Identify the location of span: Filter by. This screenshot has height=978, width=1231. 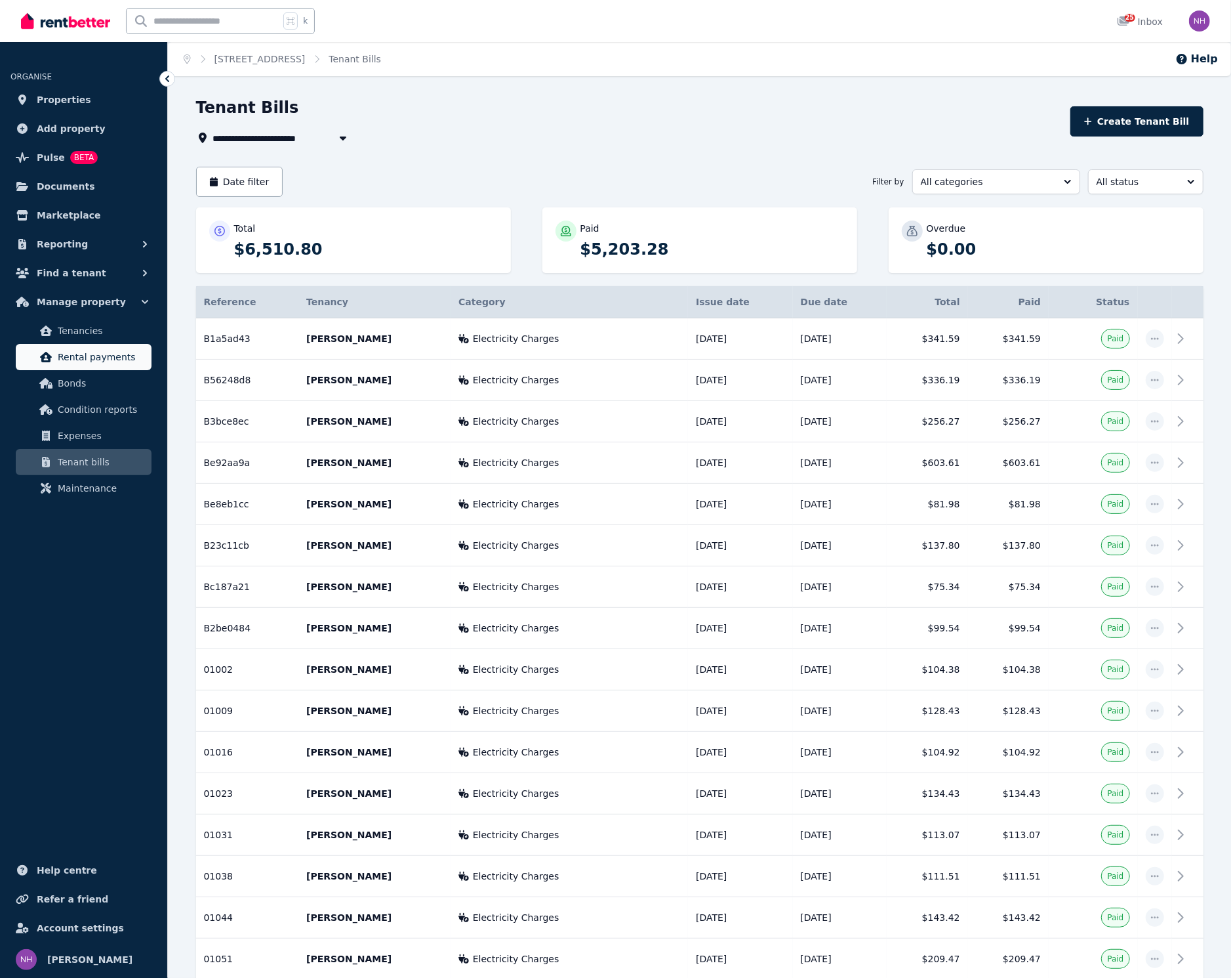
(888, 182).